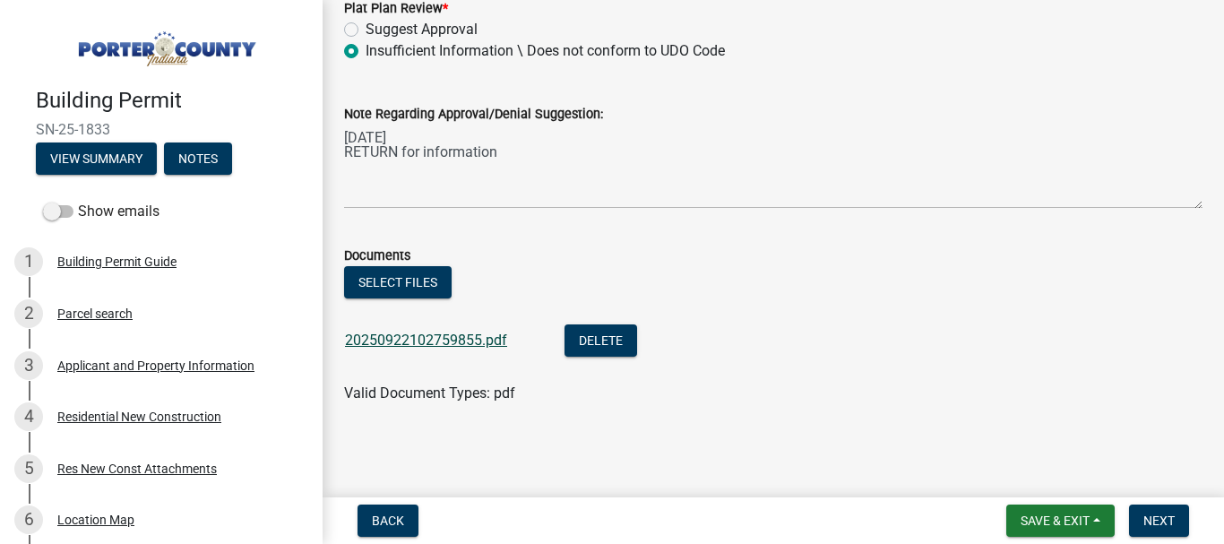 This screenshot has height=544, width=1224. Describe the element at coordinates (29, 469) in the screenshot. I see `div: 5` at that location.